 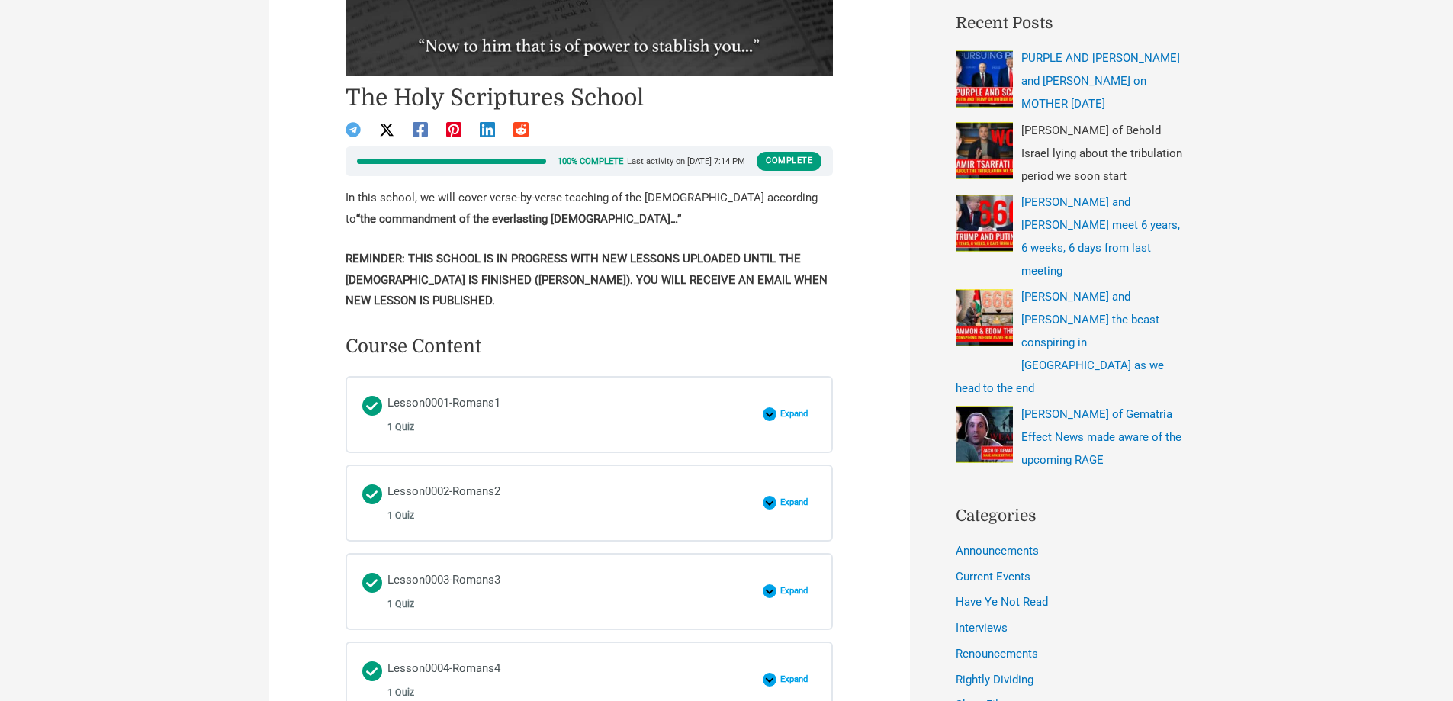 What do you see at coordinates (995, 680) in the screenshot?
I see `a: Rightly Dividing` at bounding box center [995, 680].